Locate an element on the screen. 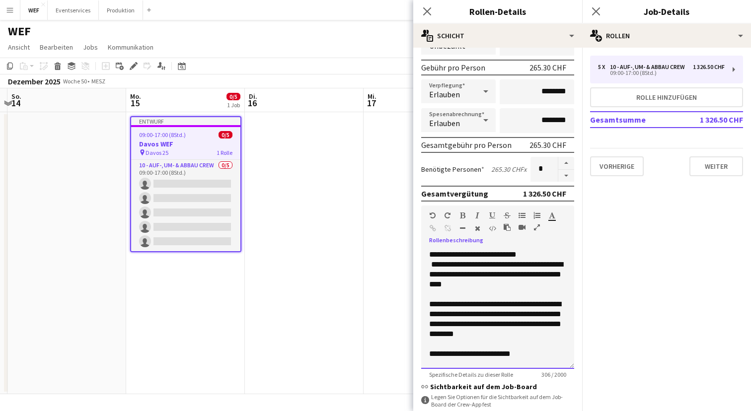  app-job-card: Entwurf09:00-17:00 (8Std.)0/5Davos WEF Davos 251 Rolle10 - Auf-, Um- & Abbau Crew0/509:00-17:00 (... is located at coordinates (186, 184).